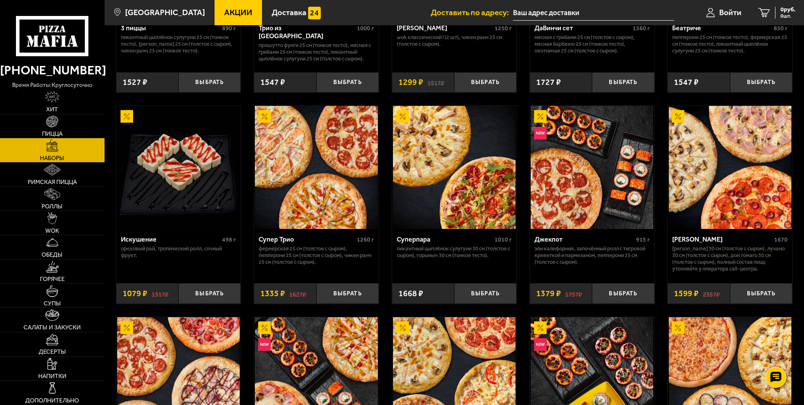 This screenshot has height=405, width=804. Describe the element at coordinates (135, 82) in the screenshot. I see `span: 1527 ₽` at that location.